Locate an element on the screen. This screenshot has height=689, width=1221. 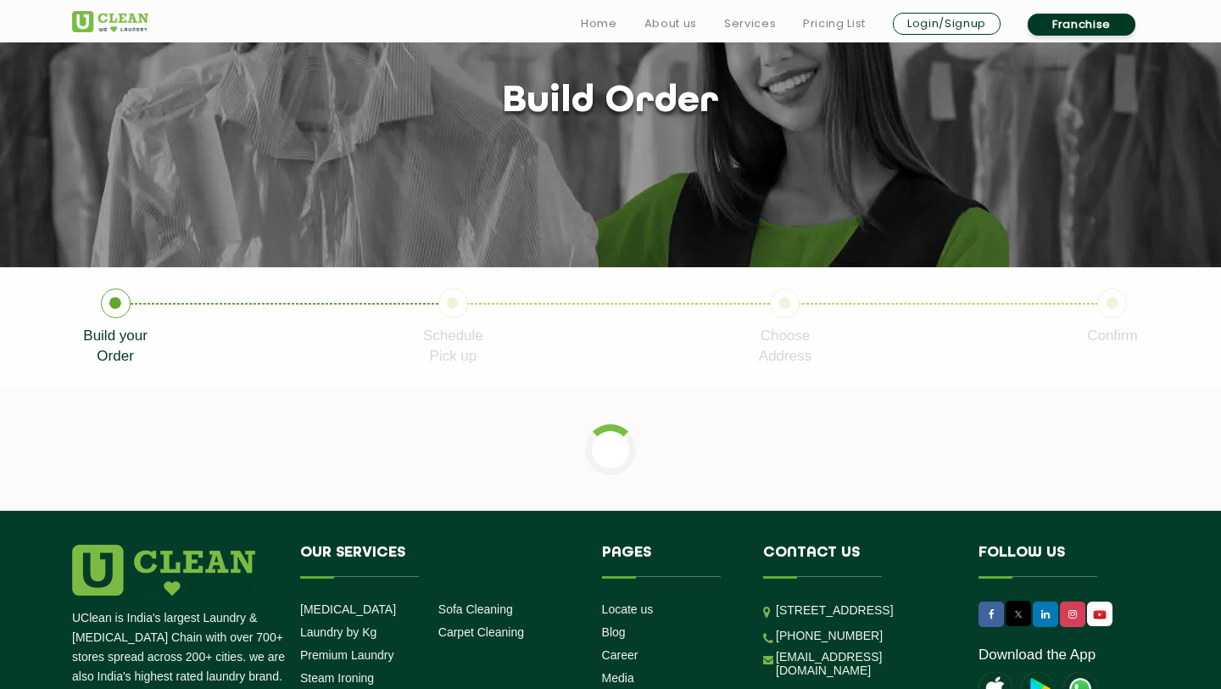
p: Choose Address is located at coordinates (785, 346).